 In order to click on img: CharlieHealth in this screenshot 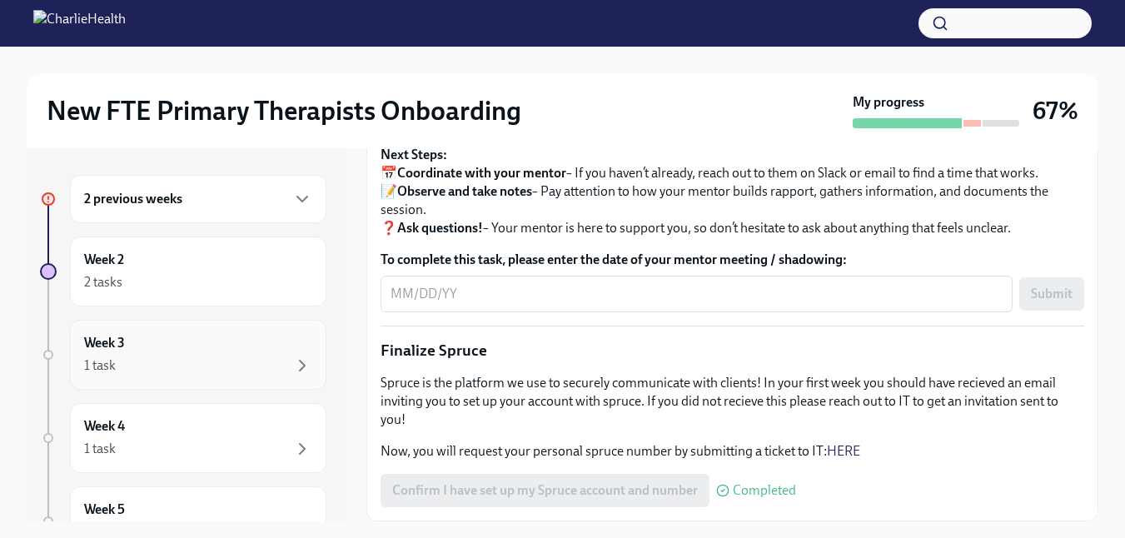, I will do `click(79, 23)`.